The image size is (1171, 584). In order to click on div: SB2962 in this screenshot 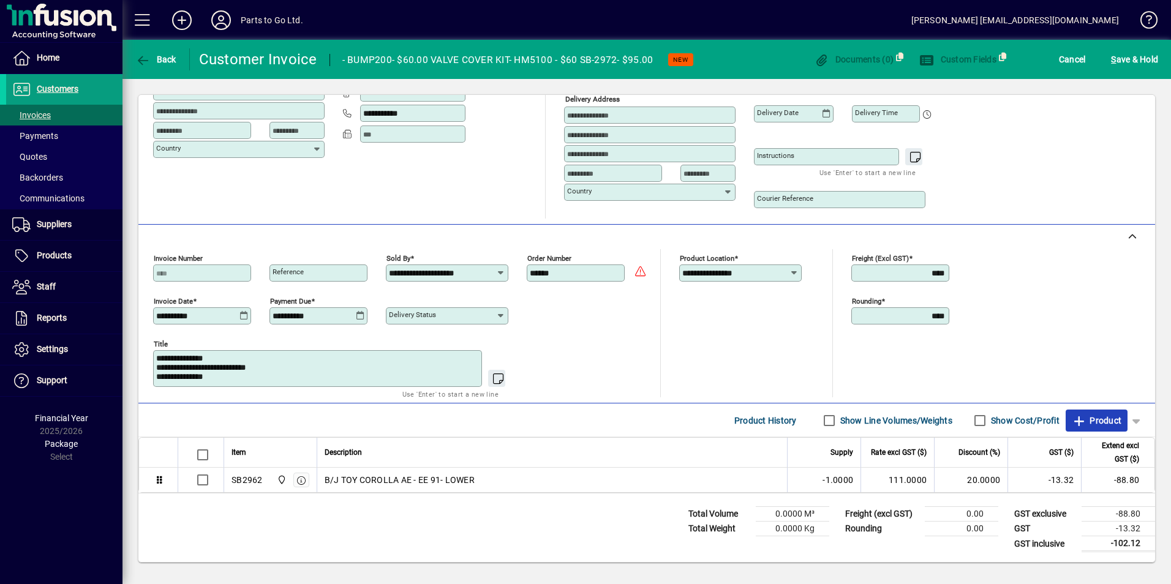, I will do `click(247, 480)`.